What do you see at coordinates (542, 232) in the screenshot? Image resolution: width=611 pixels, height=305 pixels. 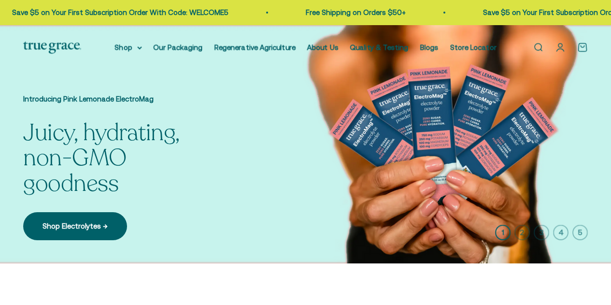 I see `button: 3` at bounding box center [542, 232].